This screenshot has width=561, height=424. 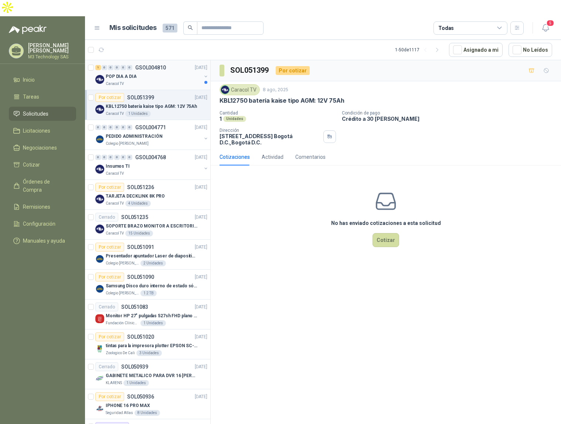 What do you see at coordinates (270, 130) in the screenshot?
I see `p: Dirección` at bounding box center [270, 130].